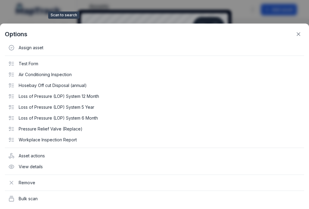  What do you see at coordinates (155, 166) in the screenshot?
I see `div: View details` at bounding box center [155, 166].